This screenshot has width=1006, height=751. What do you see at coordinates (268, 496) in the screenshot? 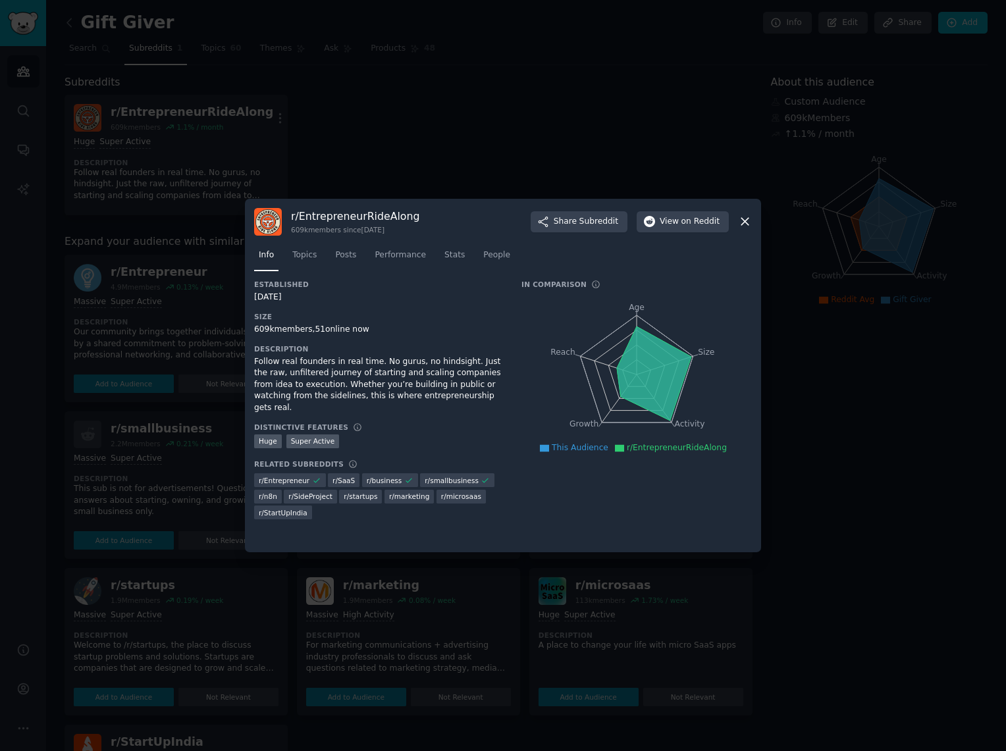
I see `span: r/ n8n` at bounding box center [268, 496].